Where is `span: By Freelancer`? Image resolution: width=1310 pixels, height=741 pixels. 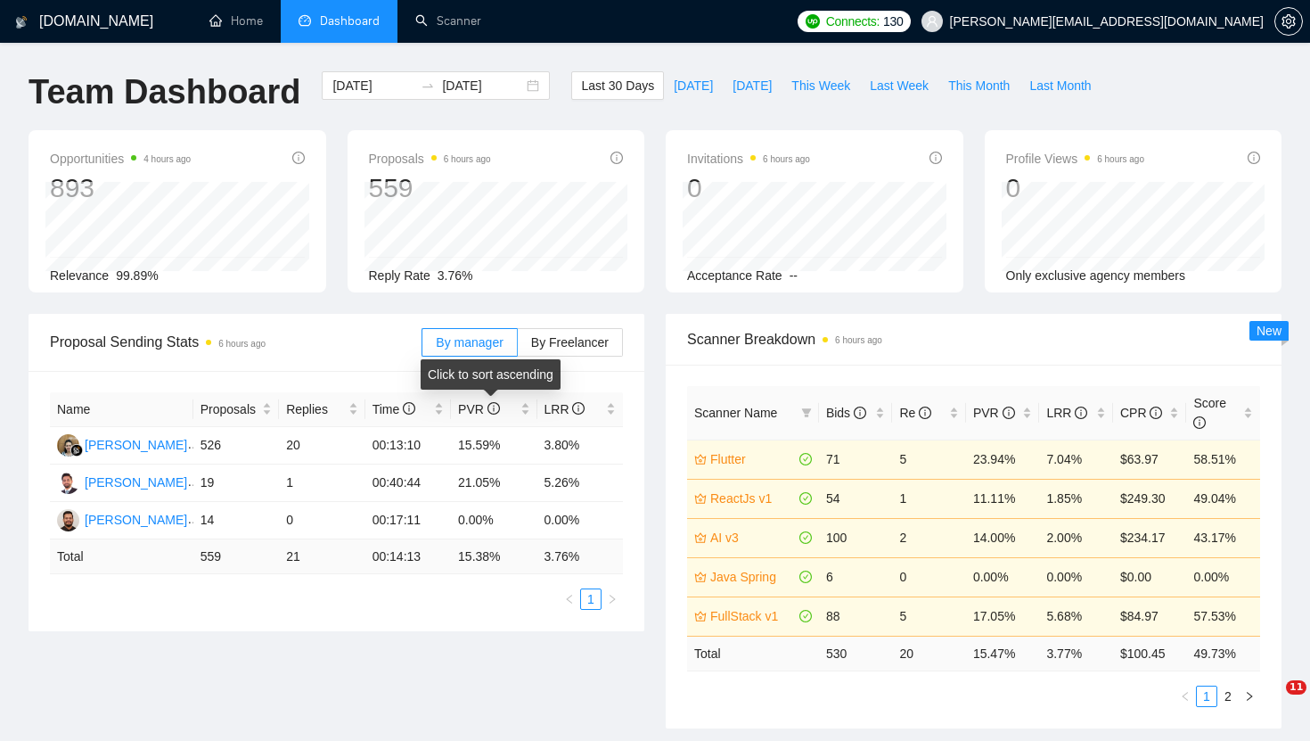 span: By Freelancer is located at coordinates (570, 342).